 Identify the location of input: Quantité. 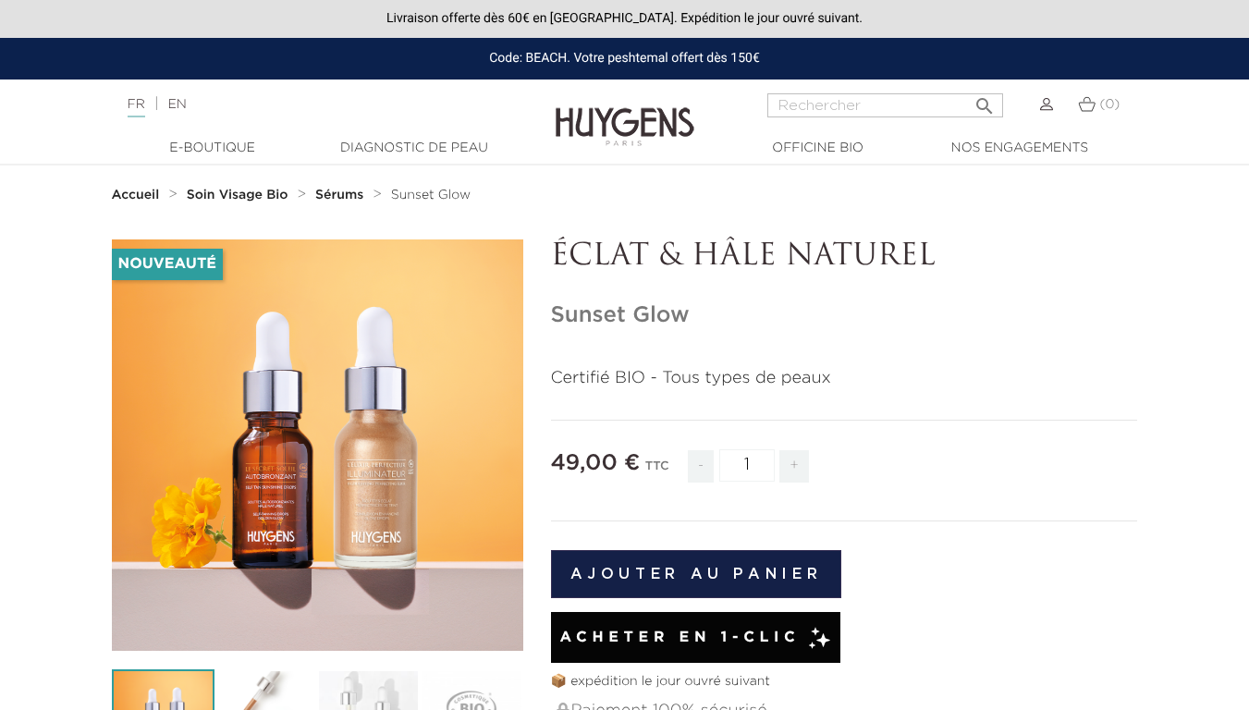
(747, 465).